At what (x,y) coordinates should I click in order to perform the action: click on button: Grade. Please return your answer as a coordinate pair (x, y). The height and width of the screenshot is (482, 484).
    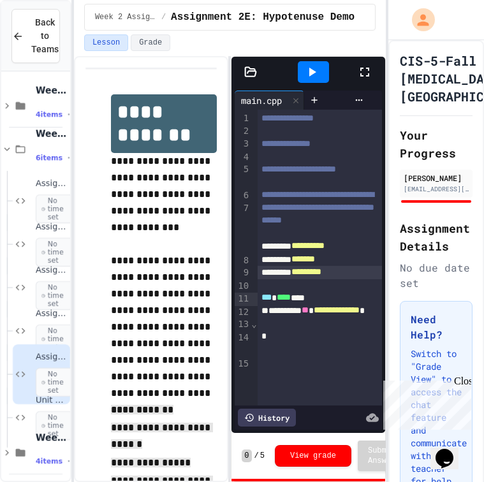
    Looking at the image, I should click on (151, 43).